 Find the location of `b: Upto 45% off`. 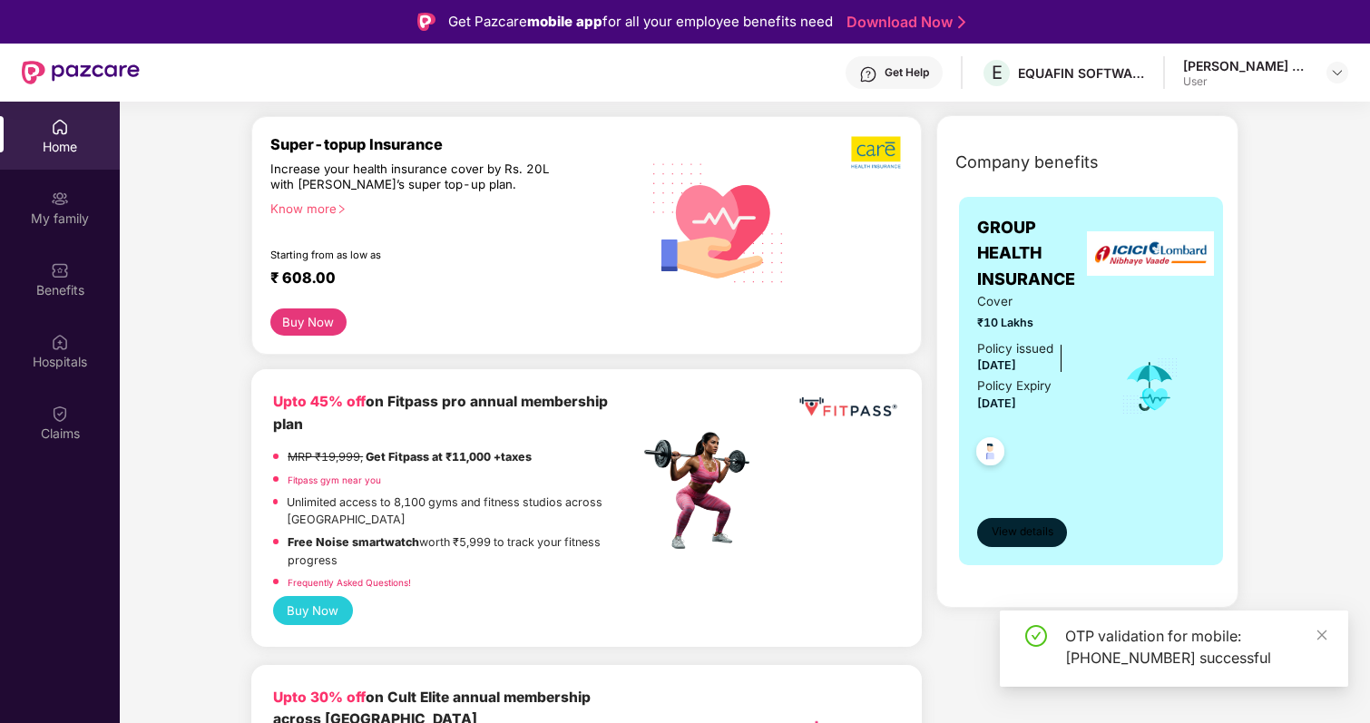

b: Upto 45% off is located at coordinates (319, 401).